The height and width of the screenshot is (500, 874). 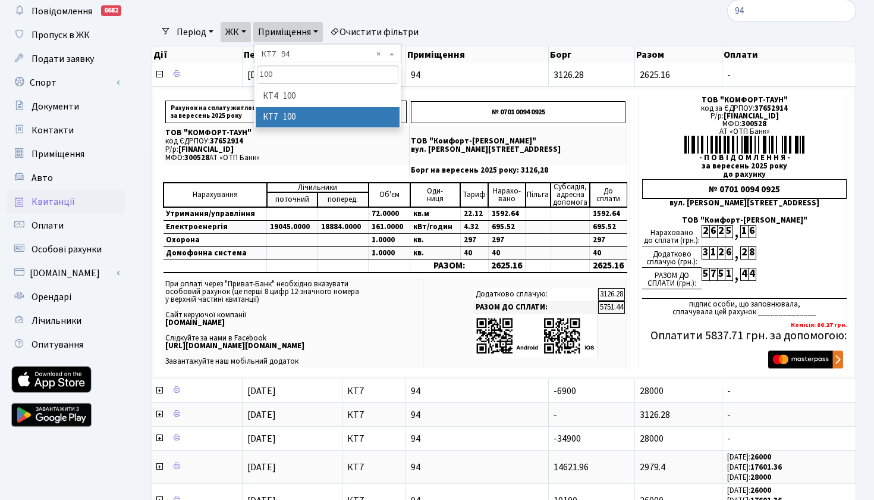 I want to click on p: МФО: АТ «ОТП Банк», so click(x=286, y=158).